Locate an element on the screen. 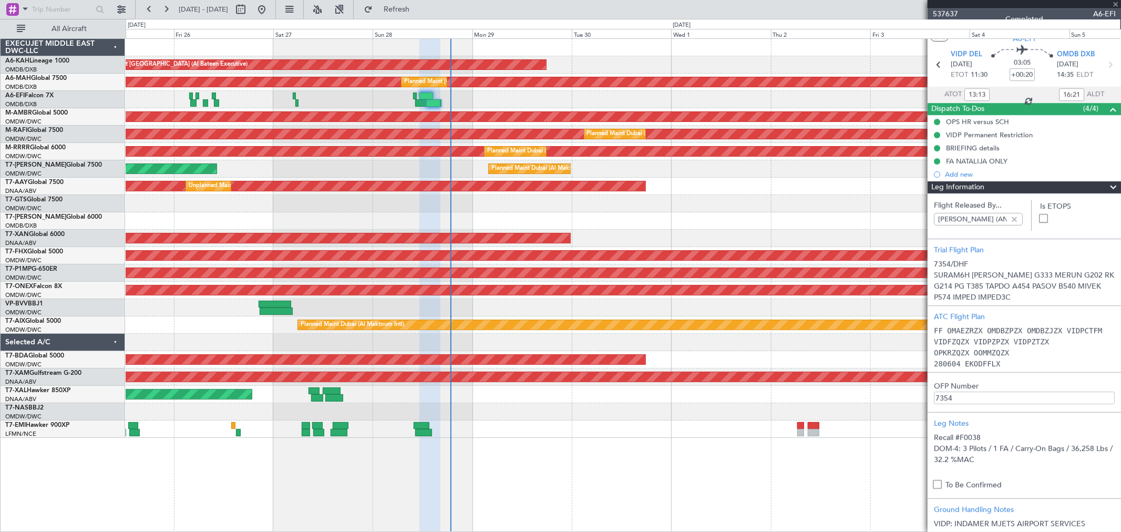 Image resolution: width=1121 pixels, height=532 pixels. span: VIDP DEL is located at coordinates (967, 55).